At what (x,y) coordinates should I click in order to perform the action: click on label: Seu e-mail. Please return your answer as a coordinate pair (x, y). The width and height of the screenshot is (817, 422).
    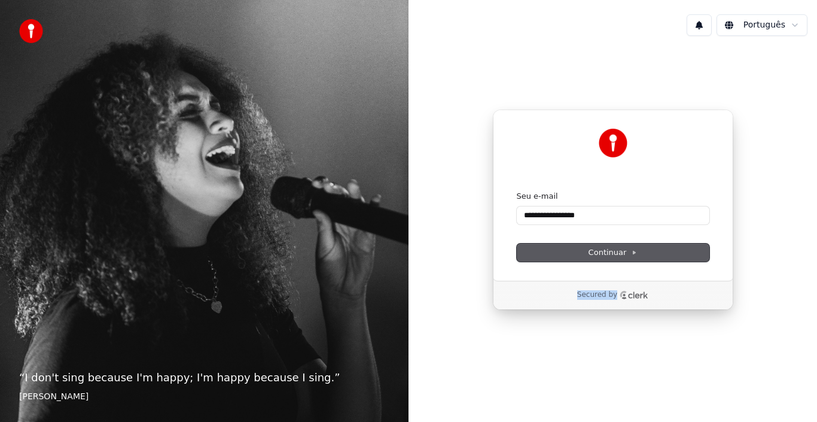
    Looking at the image, I should click on (537, 196).